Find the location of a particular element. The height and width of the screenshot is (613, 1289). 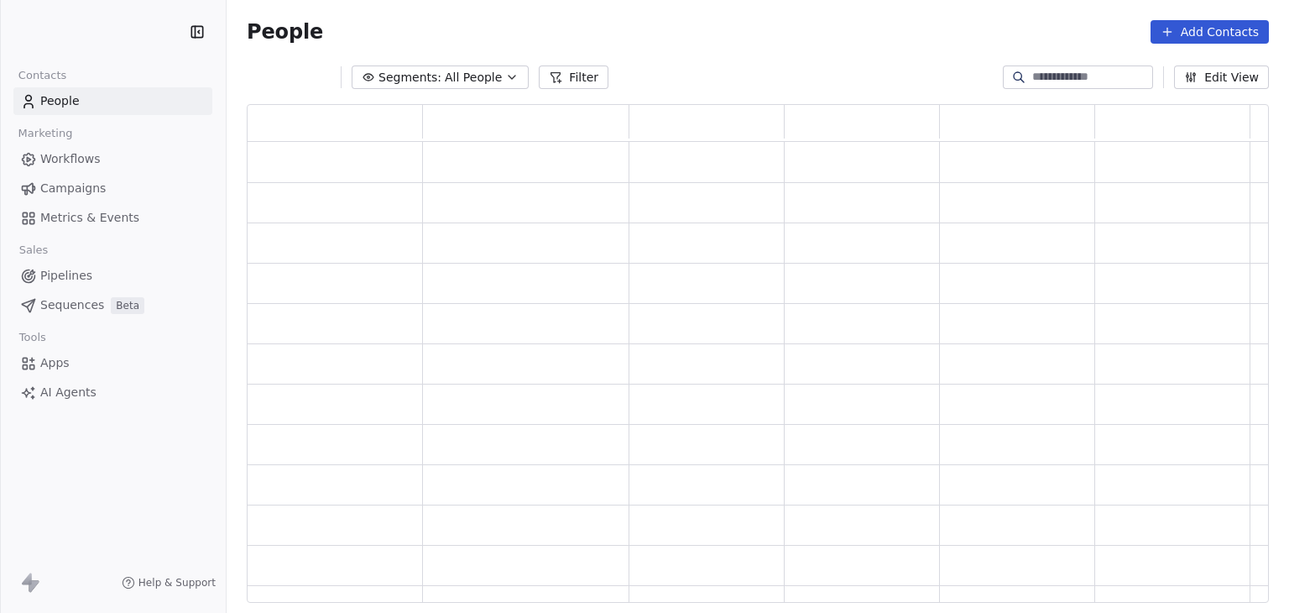

a: SequencesBeta is located at coordinates (112, 305).